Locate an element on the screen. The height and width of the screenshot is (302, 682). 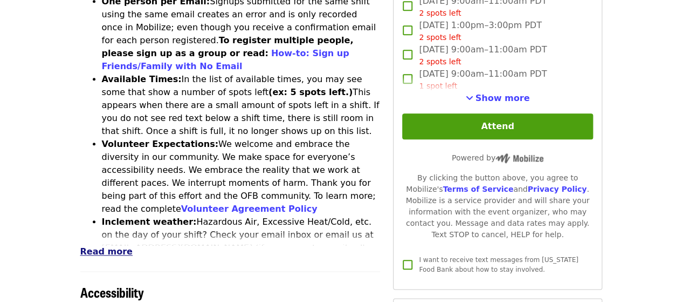
span: Powered by is located at coordinates (498, 158).